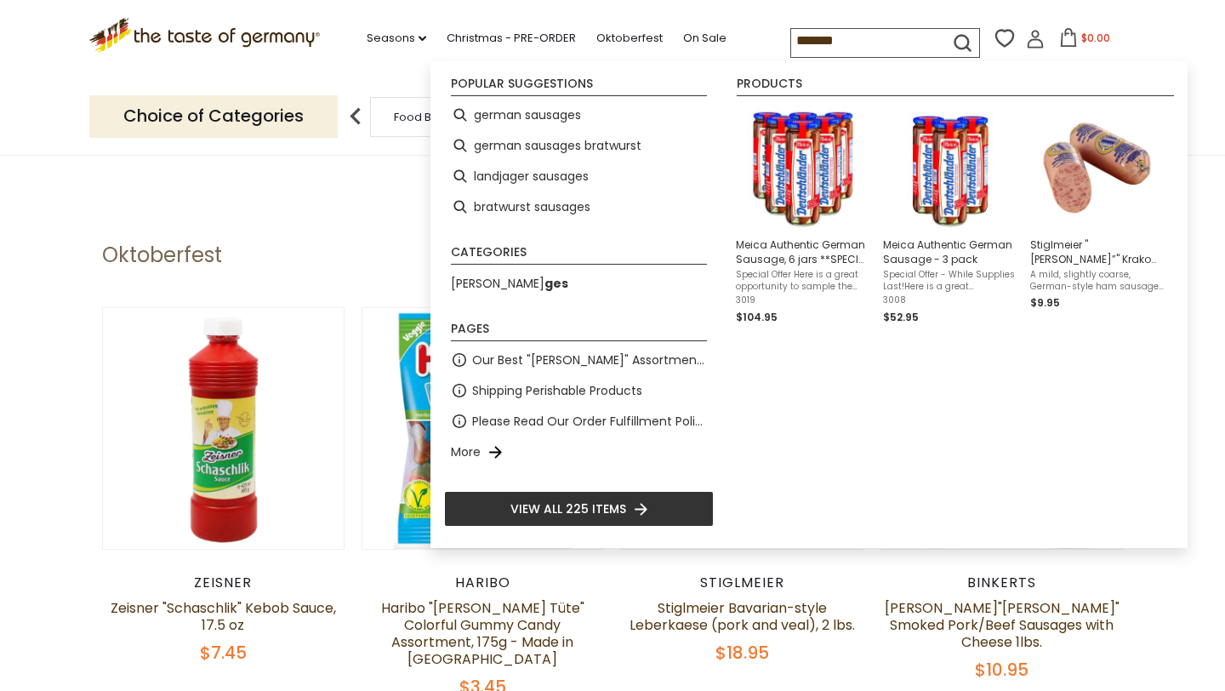 This screenshot has height=691, width=1225. I want to click on span: Please Read Our Order Fulfillment Policies, so click(589, 421).